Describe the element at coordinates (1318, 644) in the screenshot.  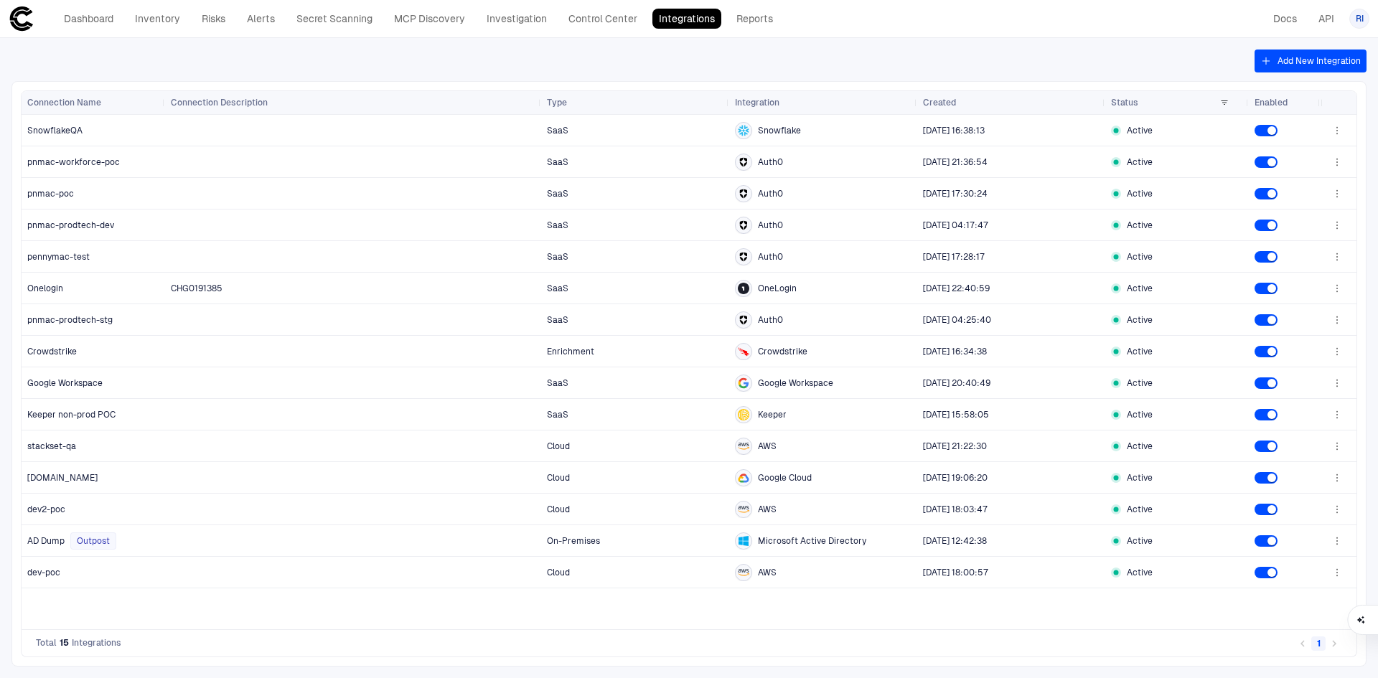
I see `button: page 1` at that location.